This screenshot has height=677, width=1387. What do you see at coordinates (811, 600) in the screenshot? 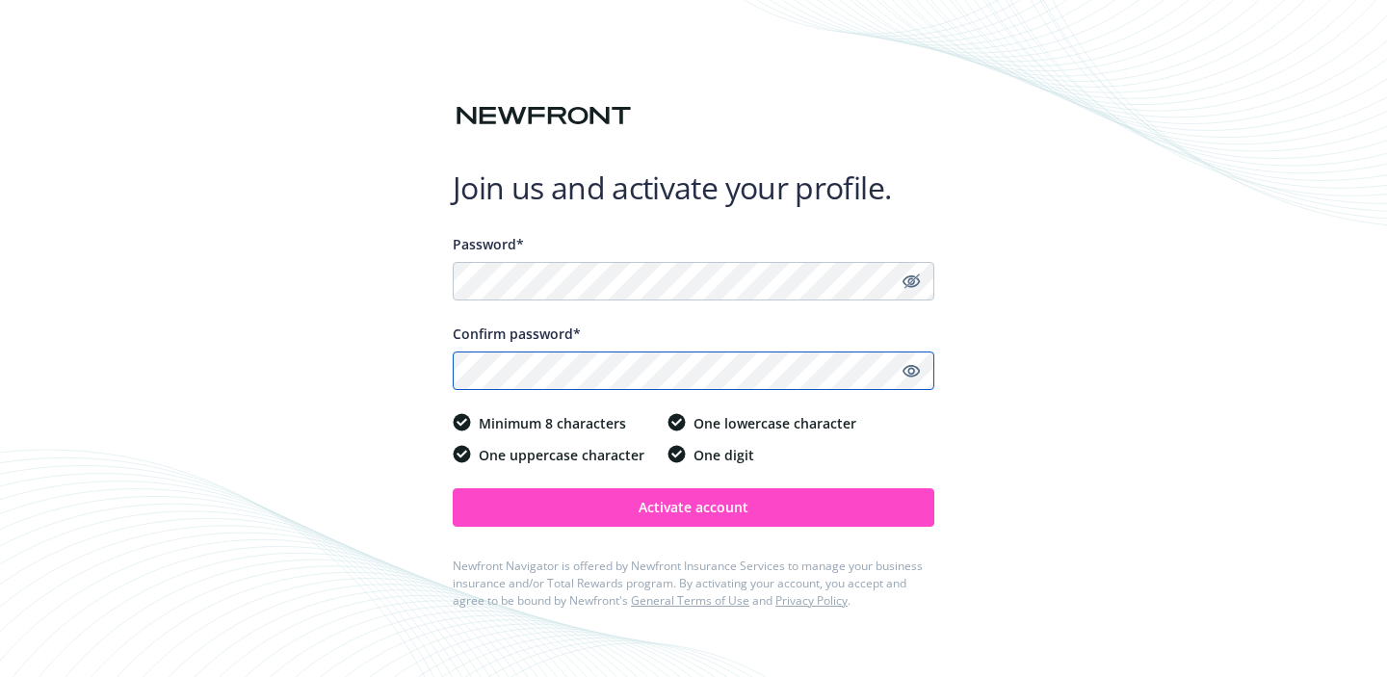
I see `a: Privacy Policy` at bounding box center [811, 600].